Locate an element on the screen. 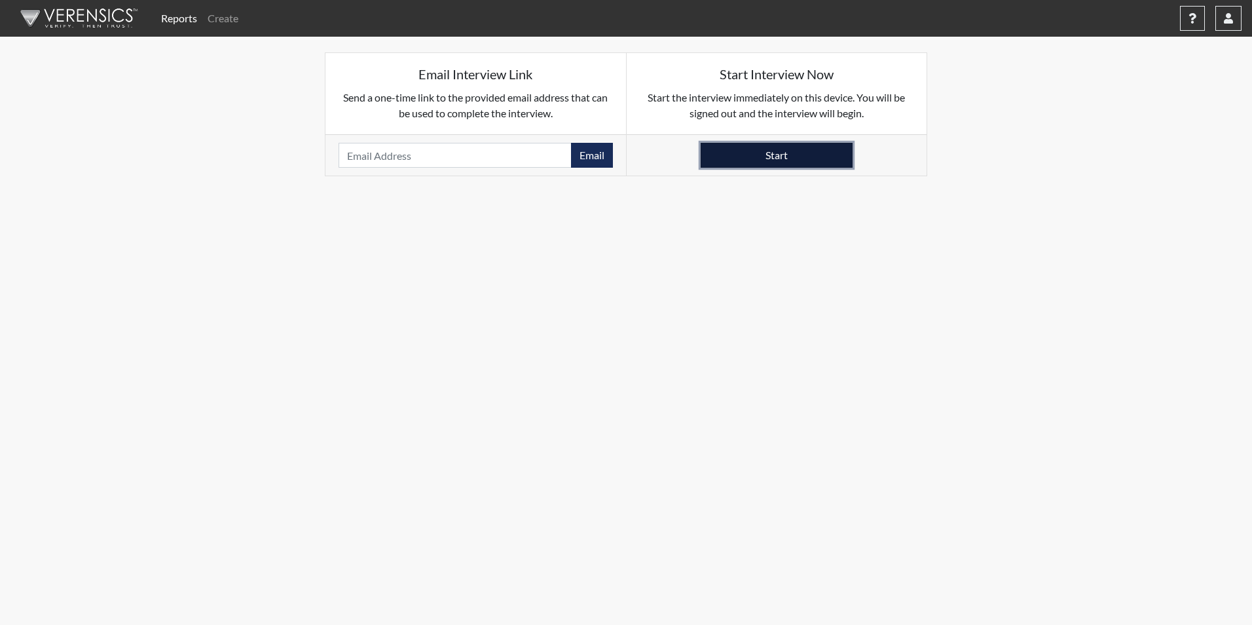  a: Reports is located at coordinates (179, 18).